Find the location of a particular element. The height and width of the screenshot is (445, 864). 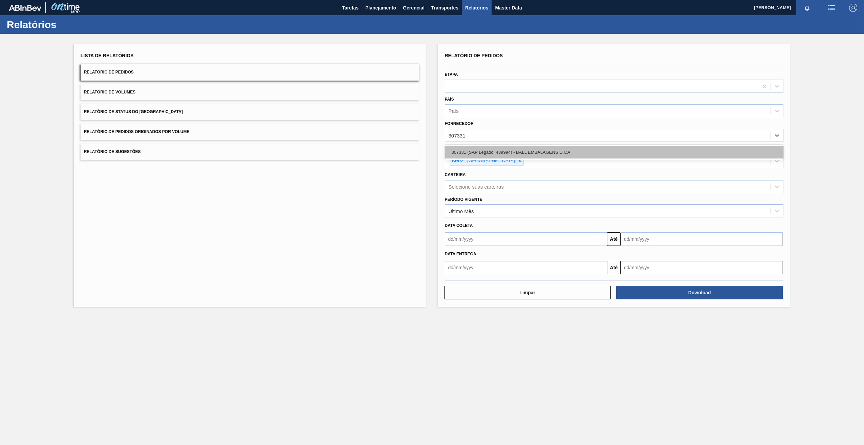

button: Limpar is located at coordinates (527, 292).